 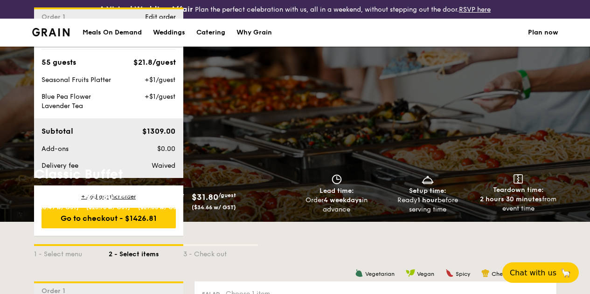 What do you see at coordinates (159, 131) in the screenshot?
I see `span: $1309.00` at bounding box center [159, 131].